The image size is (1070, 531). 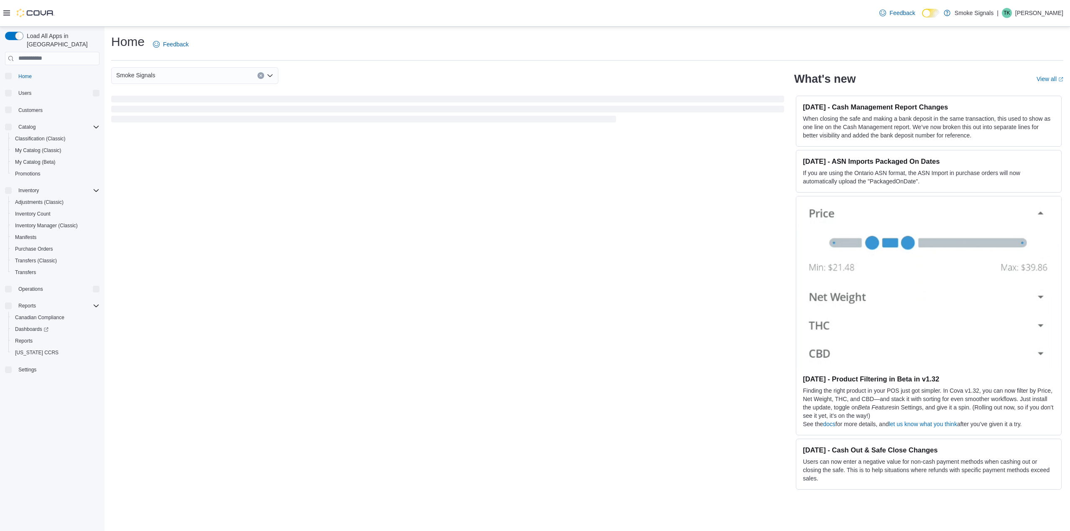 I want to click on a: Canadian Compliance, so click(x=40, y=318).